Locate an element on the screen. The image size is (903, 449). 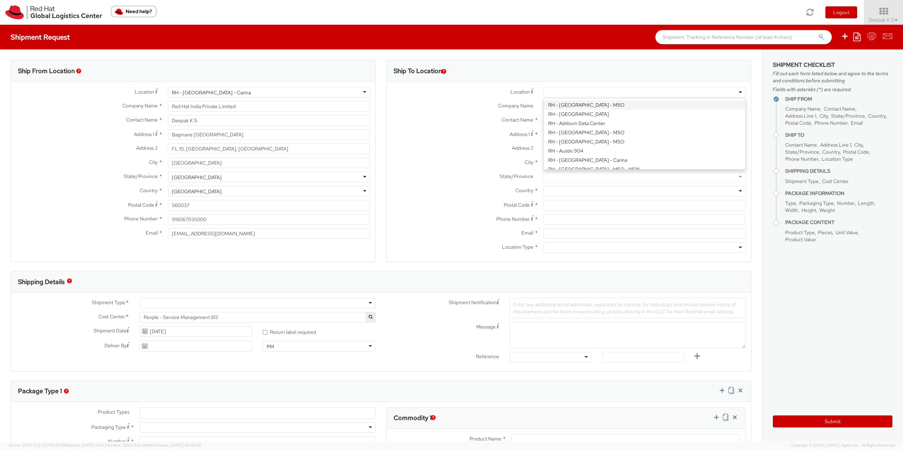
span: Product Types is located at coordinates (114, 412).